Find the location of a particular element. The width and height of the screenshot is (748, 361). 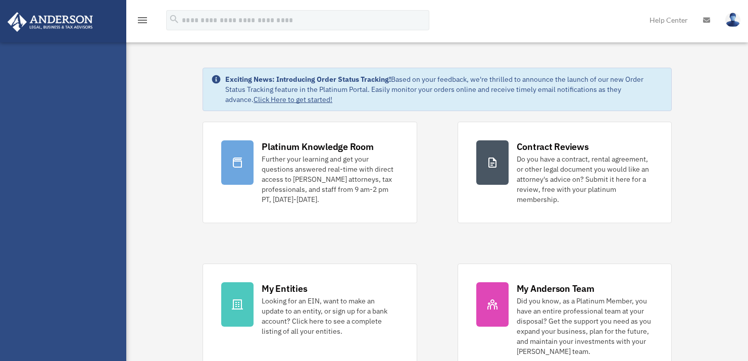

div: Based on your feedback, we're thrilled to announce the launch of our new Order Status Tracking fe... is located at coordinates (444, 89).